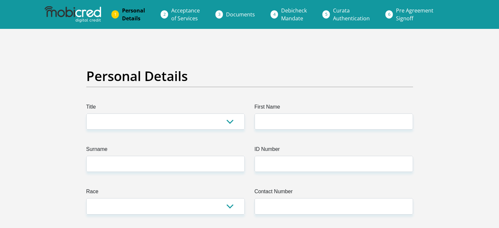 This screenshot has height=228, width=499. I want to click on span: Personal Details, so click(134, 14).